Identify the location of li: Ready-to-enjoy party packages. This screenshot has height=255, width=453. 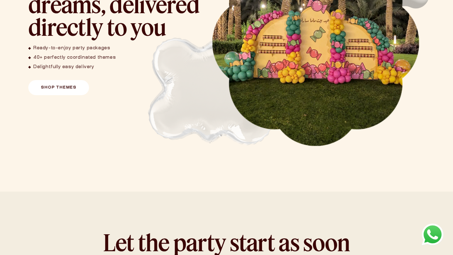
(72, 48).